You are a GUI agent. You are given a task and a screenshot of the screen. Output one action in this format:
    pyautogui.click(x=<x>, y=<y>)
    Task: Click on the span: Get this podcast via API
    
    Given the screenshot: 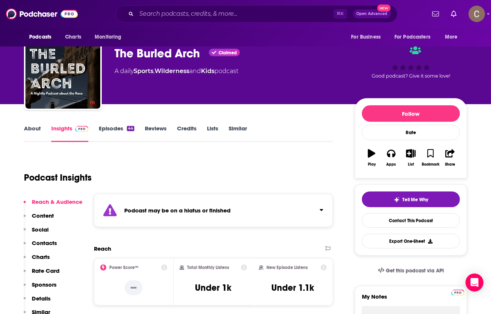 What is the action you would take?
    pyautogui.click(x=415, y=270)
    